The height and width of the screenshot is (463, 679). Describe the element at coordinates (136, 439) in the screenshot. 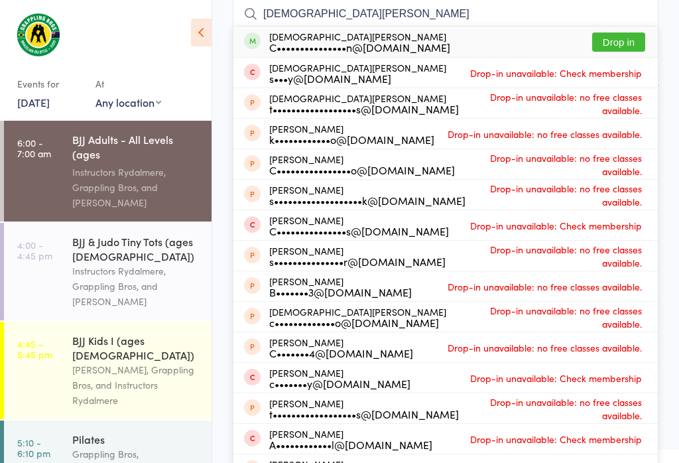

I see `div: Pilates` at that location.